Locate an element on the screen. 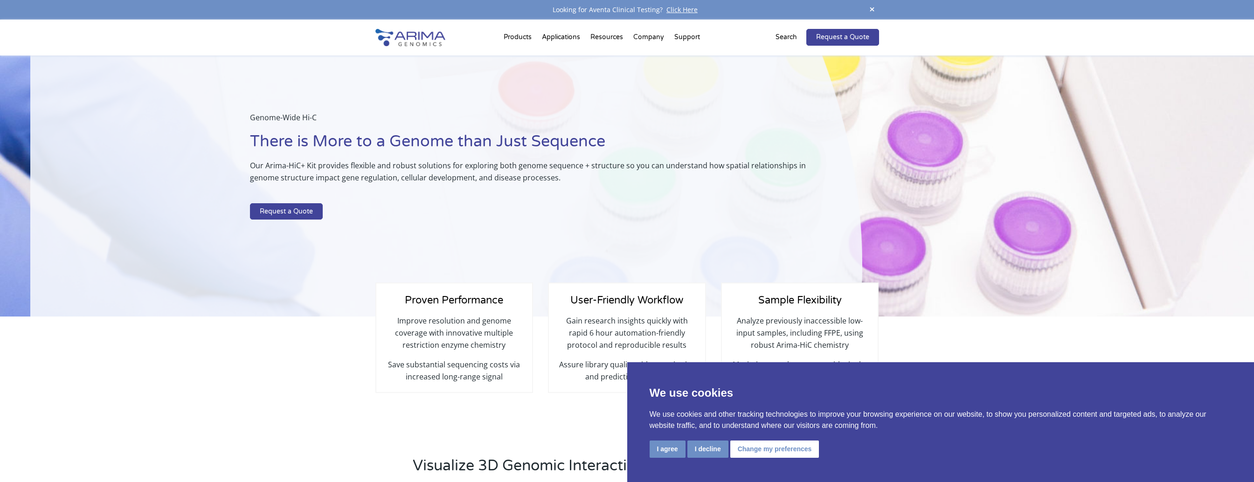  p: Our Arima-HiC+ Kit provides flexible and robust solutions for exploring both genome sequence + st... is located at coordinates (533, 175).